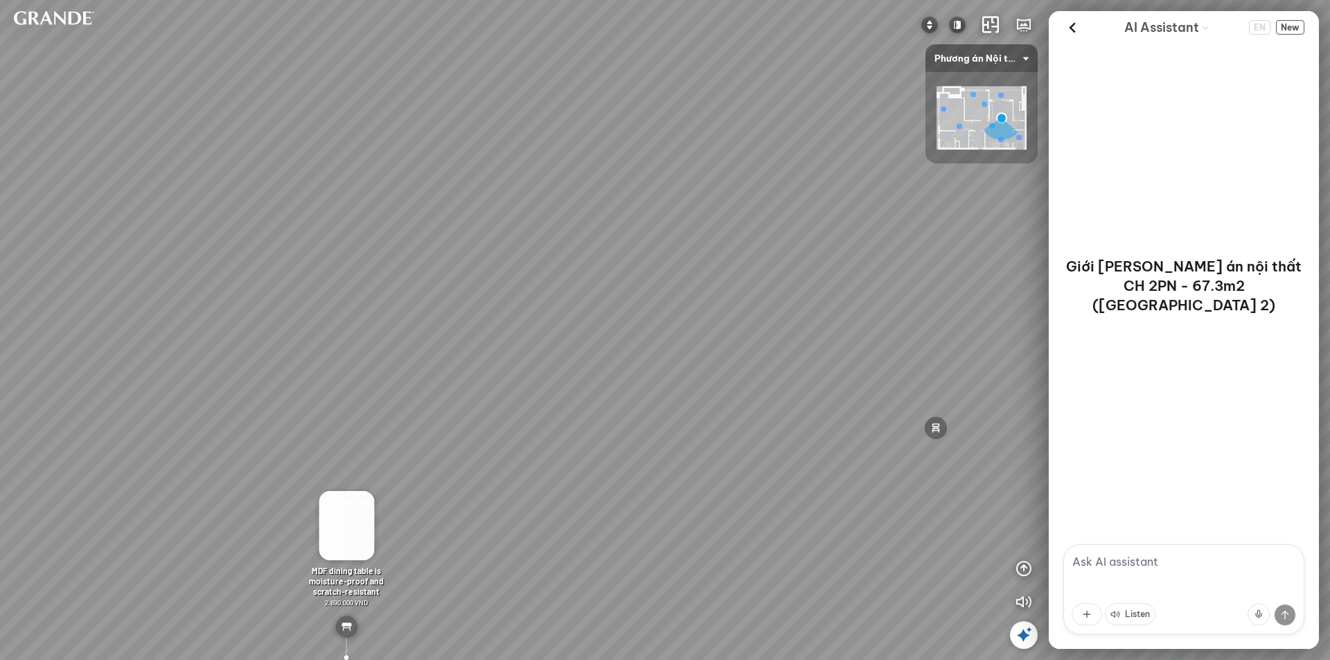  Describe the element at coordinates (346, 627) in the screenshot. I see `img: table_YREKD739J_PTLMCYCVFM26.png` at that location.